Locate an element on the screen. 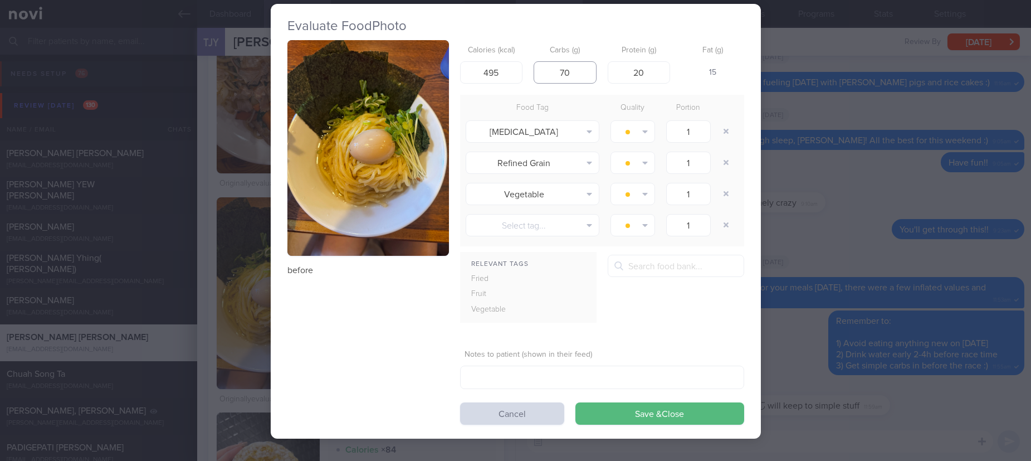 Image resolution: width=1031 pixels, height=461 pixels. img: before is located at coordinates (368, 148).